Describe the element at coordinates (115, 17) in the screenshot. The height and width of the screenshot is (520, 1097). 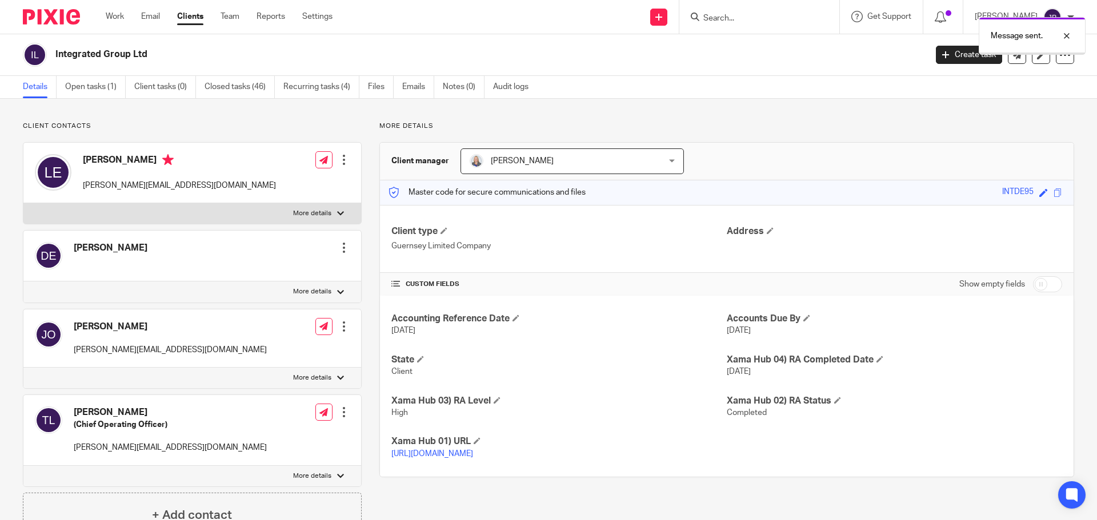
I see `a: Work` at that location.